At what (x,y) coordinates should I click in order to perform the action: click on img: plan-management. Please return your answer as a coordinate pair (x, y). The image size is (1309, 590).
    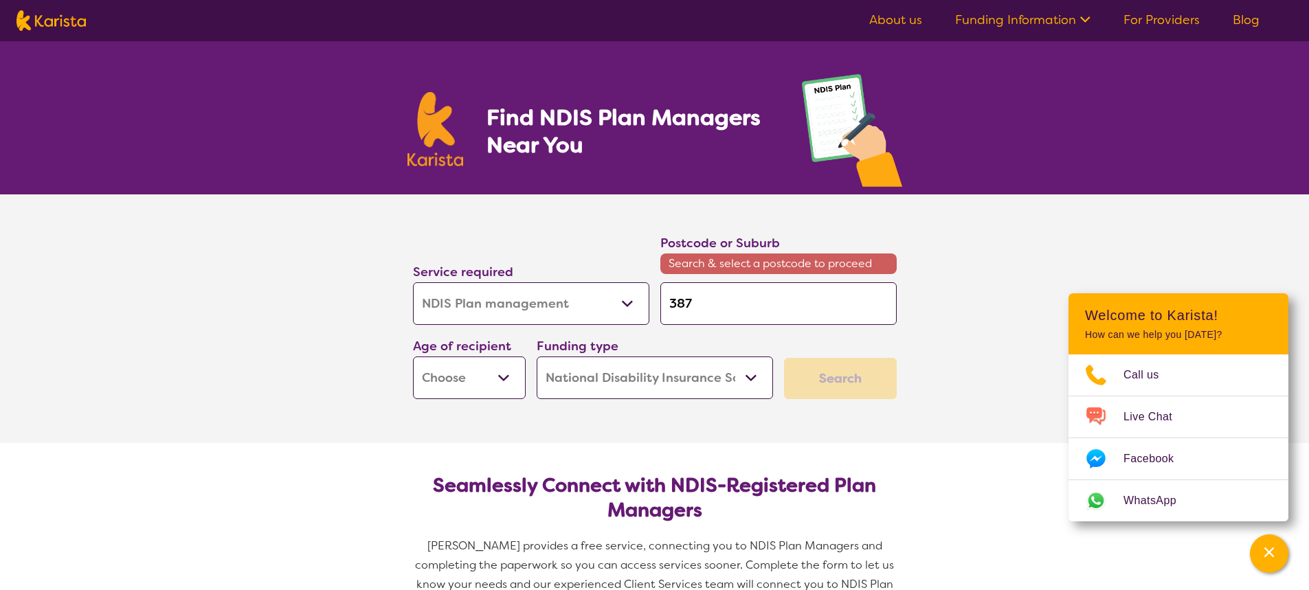
    Looking at the image, I should click on (852, 134).